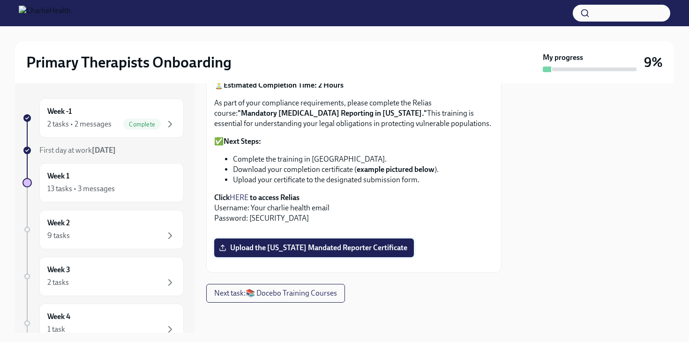 The image size is (689, 342). What do you see at coordinates (58, 176) in the screenshot?
I see `h6: Week 1` at bounding box center [58, 176].